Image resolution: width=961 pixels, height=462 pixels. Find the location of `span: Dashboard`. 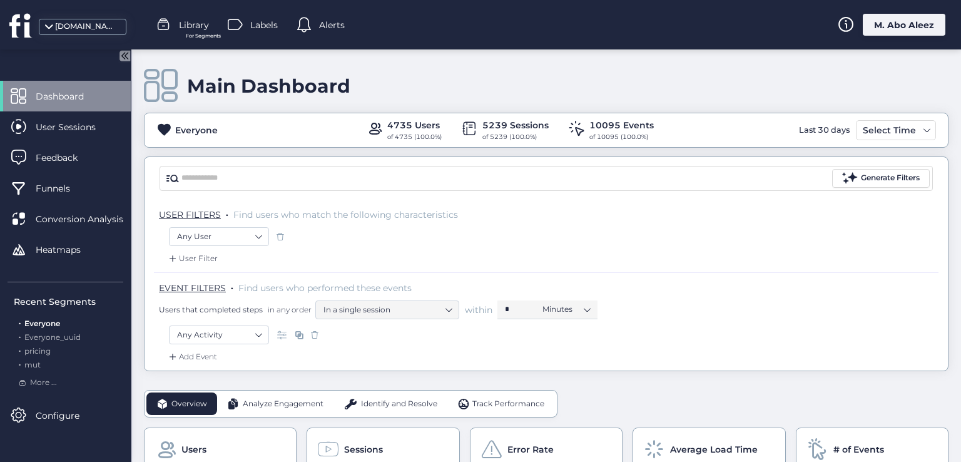

span: Dashboard is located at coordinates (69, 96).